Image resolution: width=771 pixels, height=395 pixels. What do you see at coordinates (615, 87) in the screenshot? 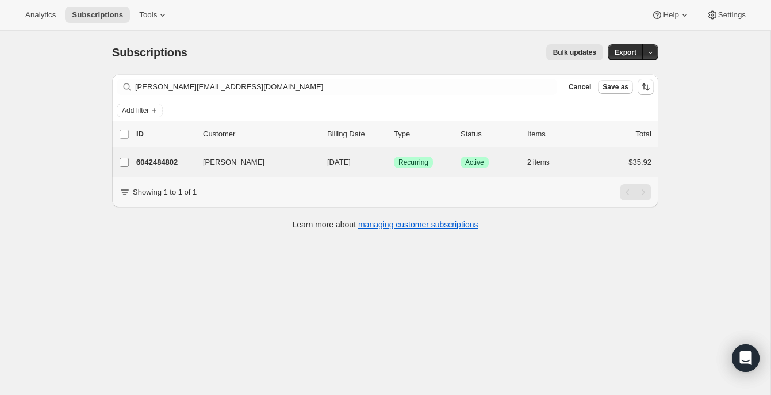
I see `button: Save as` at bounding box center [615, 87].